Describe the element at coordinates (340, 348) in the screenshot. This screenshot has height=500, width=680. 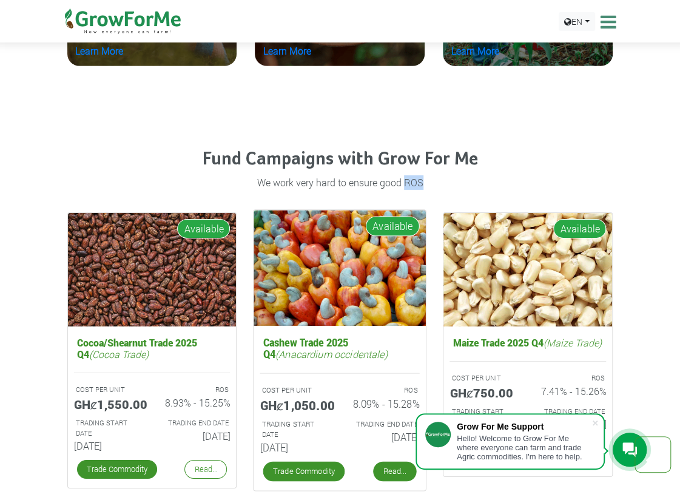
I see `h5: Cashew Trade 2025 Q4` at that location.